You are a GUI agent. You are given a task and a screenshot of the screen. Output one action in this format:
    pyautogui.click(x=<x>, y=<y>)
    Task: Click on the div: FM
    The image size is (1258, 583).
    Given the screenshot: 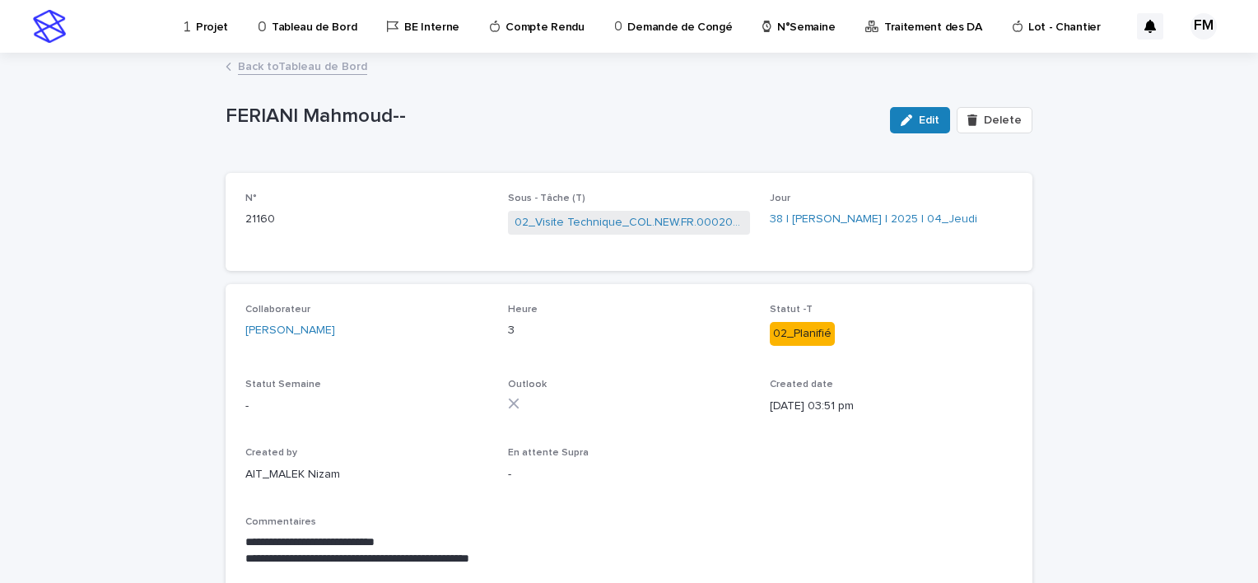 What is the action you would take?
    pyautogui.click(x=1204, y=26)
    